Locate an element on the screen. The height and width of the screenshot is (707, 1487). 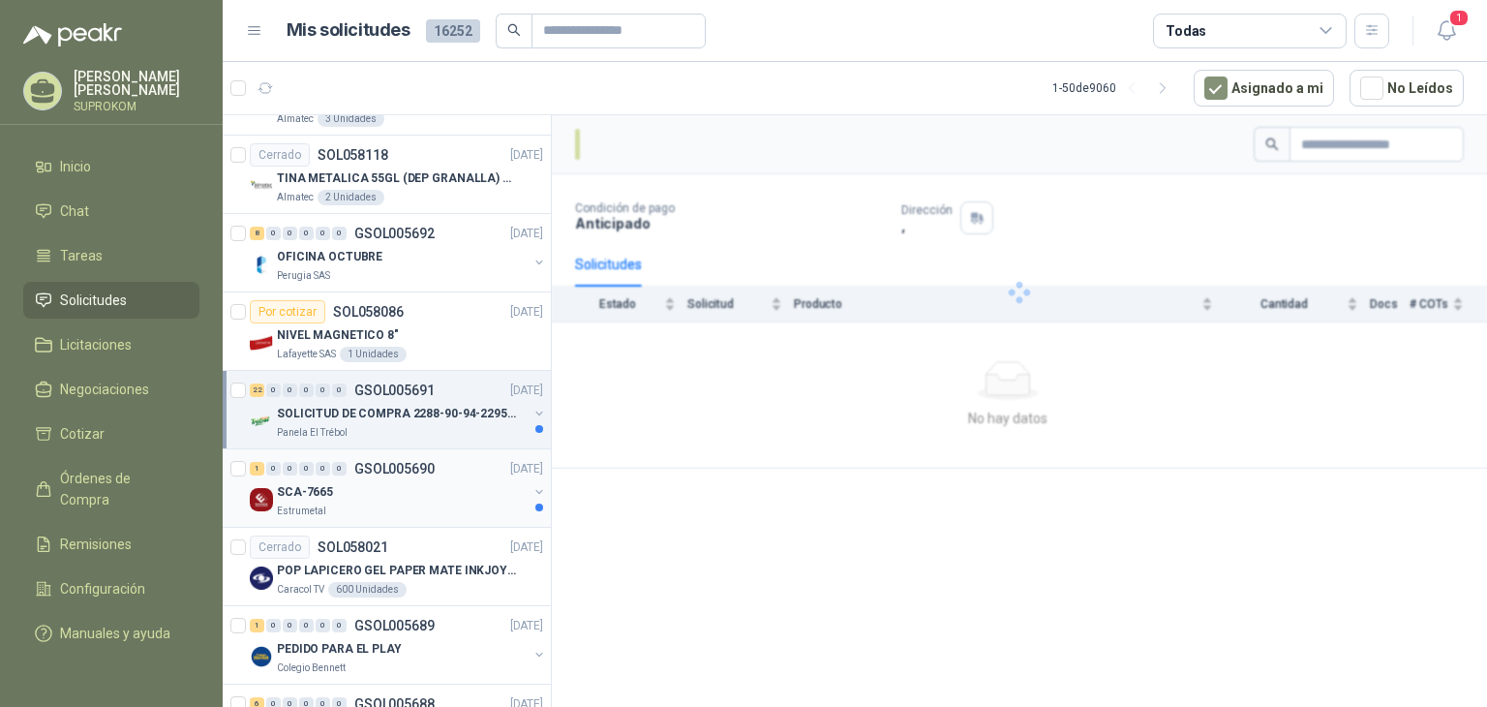
div: Por cotizar is located at coordinates (288, 312).